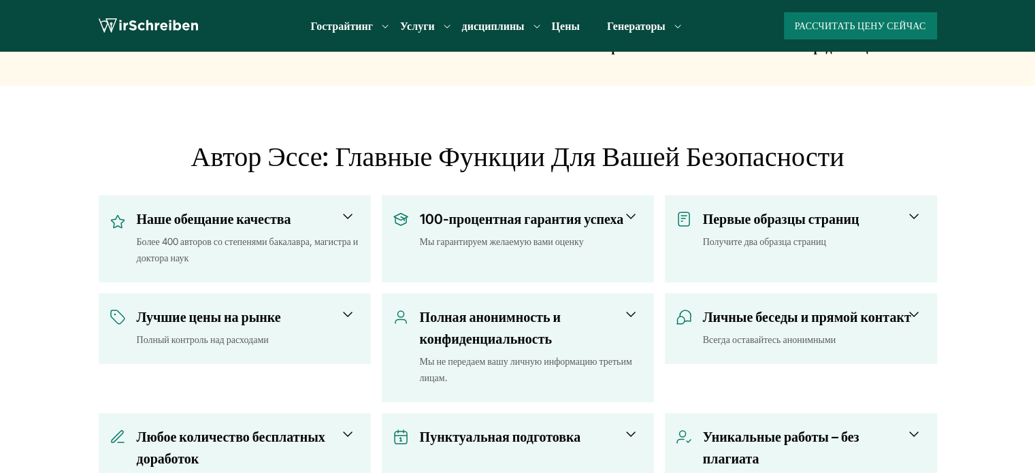 This screenshot has width=1035, height=473. I want to click on font: Автор эссе: главные функции для вашей безопасности, so click(517, 156).